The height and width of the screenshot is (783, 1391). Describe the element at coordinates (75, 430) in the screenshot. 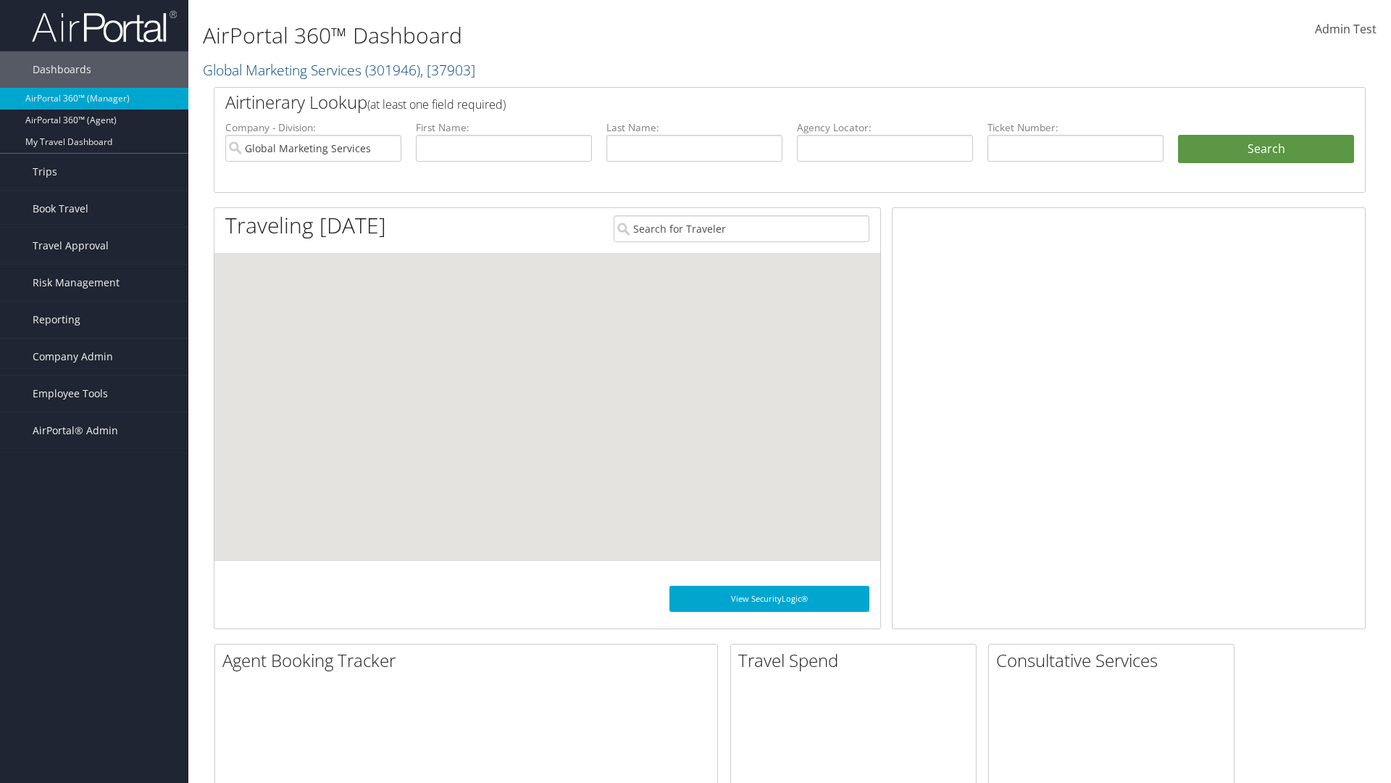

I see `span: AirPortal® Admin` at that location.